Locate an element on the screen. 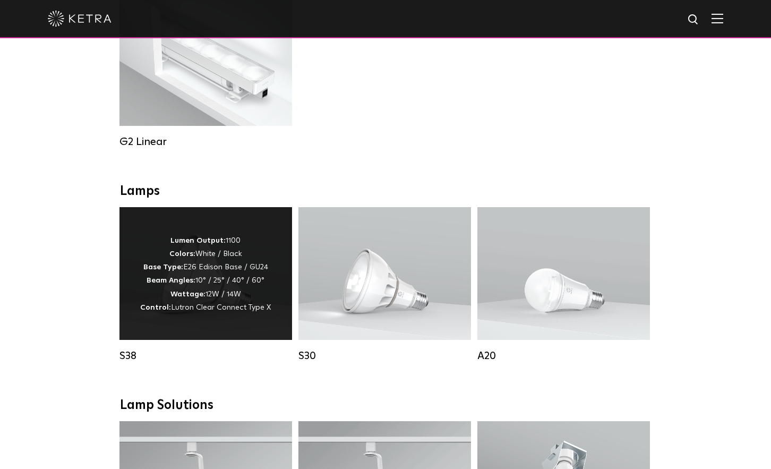  img: search icon is located at coordinates (694, 20).